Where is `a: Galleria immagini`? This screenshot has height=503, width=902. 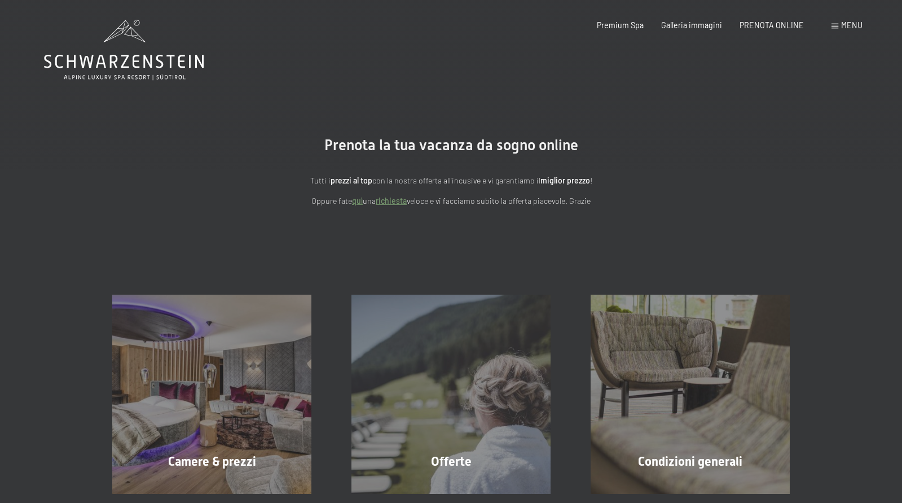
a: Galleria immagini is located at coordinates (692, 25).